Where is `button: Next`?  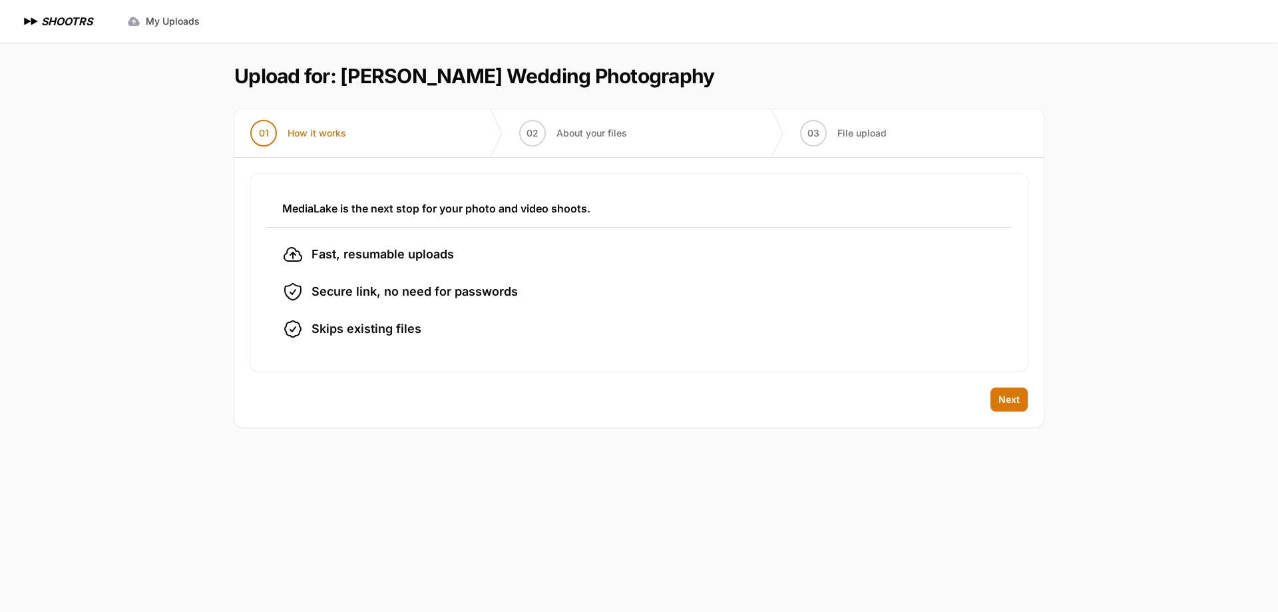 button: Next is located at coordinates (1009, 399).